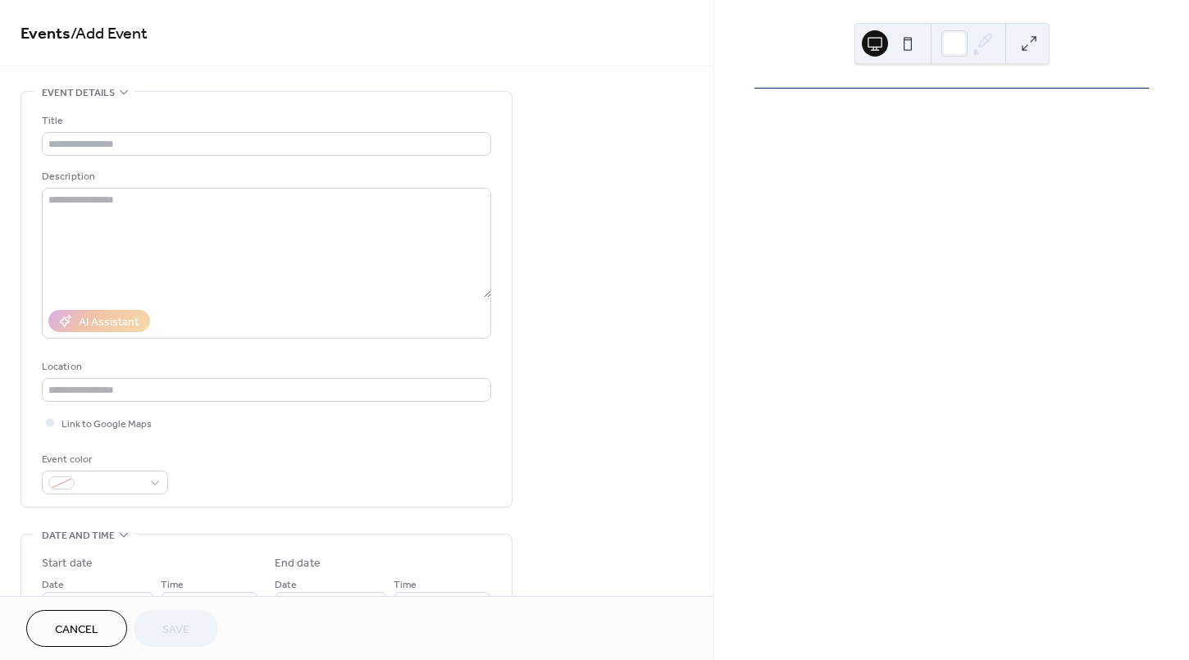 The image size is (1189, 660). What do you see at coordinates (265, 121) in the screenshot?
I see `div: Title` at bounding box center [265, 121].